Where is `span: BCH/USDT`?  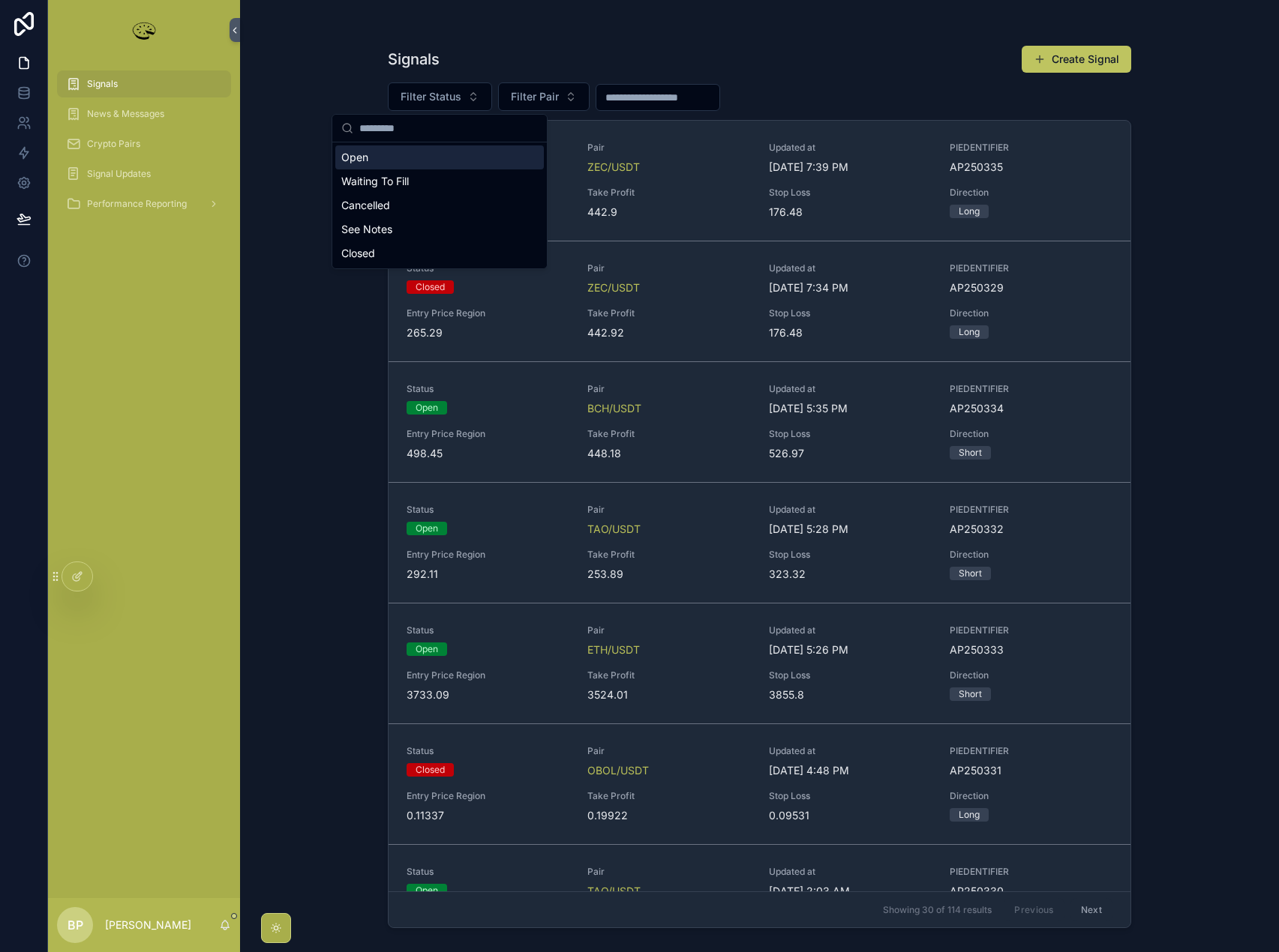 span: BCH/USDT is located at coordinates (614, 408).